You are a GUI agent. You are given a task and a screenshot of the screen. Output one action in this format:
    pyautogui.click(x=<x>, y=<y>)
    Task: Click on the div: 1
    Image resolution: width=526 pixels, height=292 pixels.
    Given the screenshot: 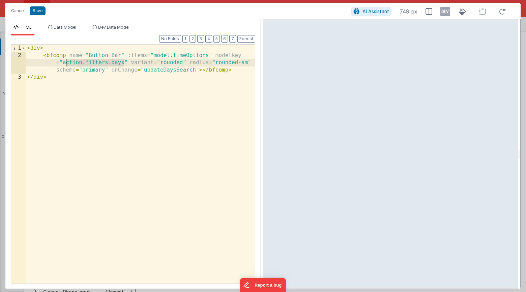 What is the action you would take?
    pyautogui.click(x=18, y=48)
    